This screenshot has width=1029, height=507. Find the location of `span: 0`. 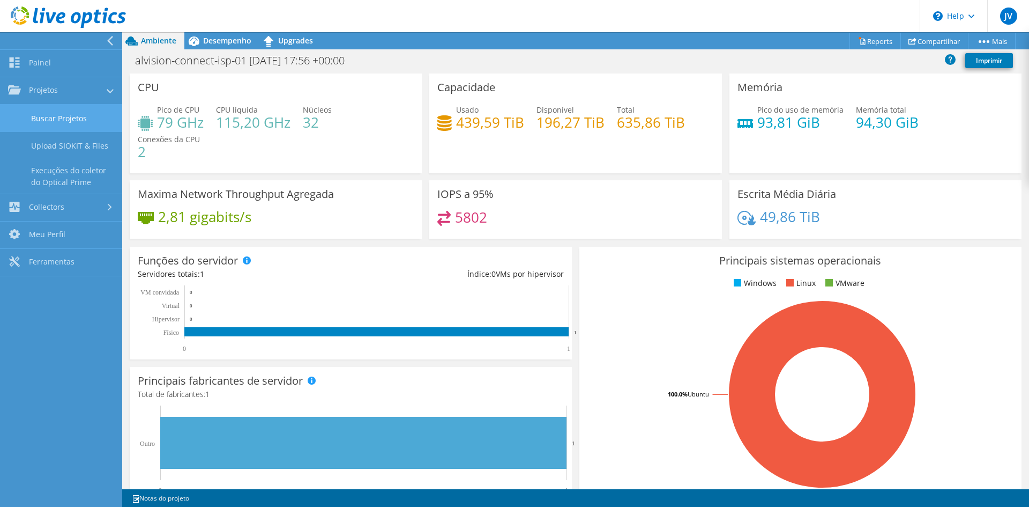

span: 0 is located at coordinates (494, 273).